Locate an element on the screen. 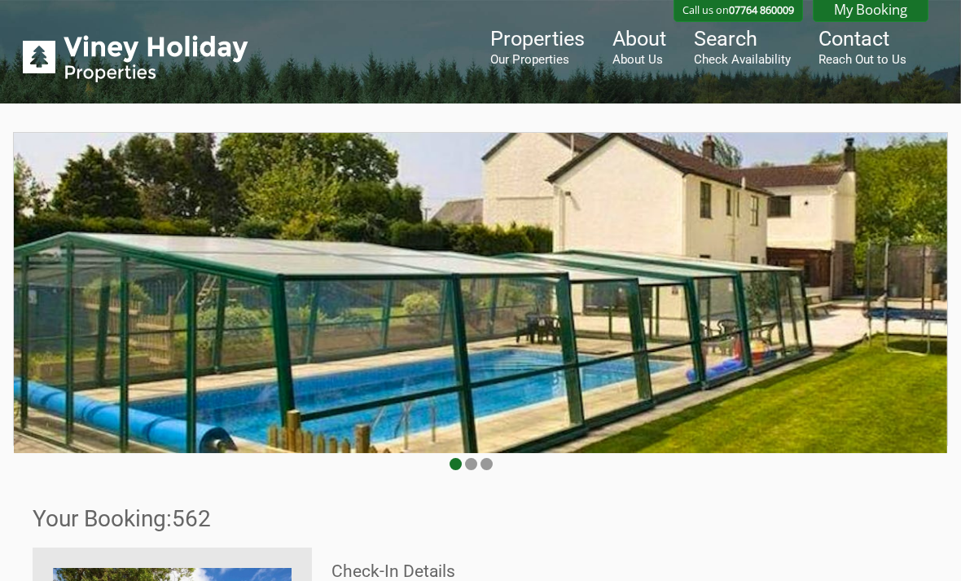  small: Our Properties is located at coordinates (537, 59).